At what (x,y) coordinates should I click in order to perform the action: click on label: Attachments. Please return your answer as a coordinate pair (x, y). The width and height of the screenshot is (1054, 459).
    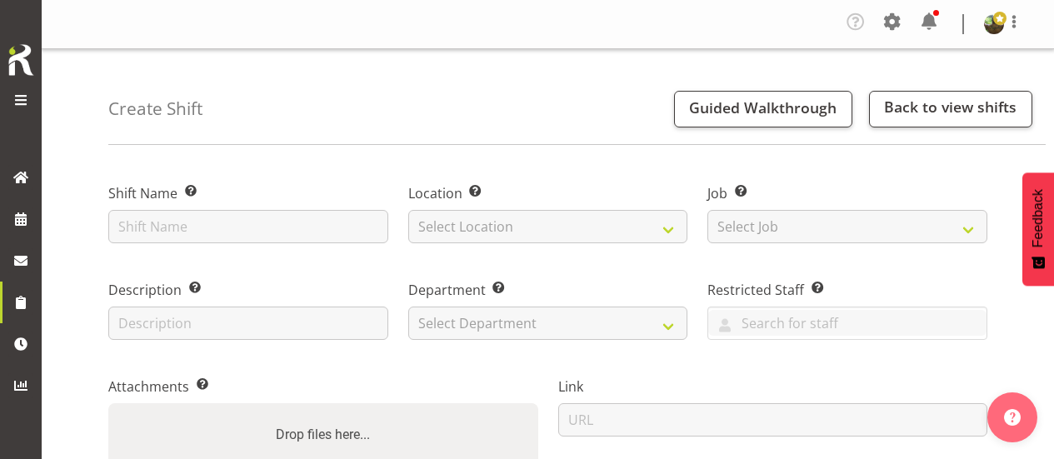
    Looking at the image, I should click on (323, 386).